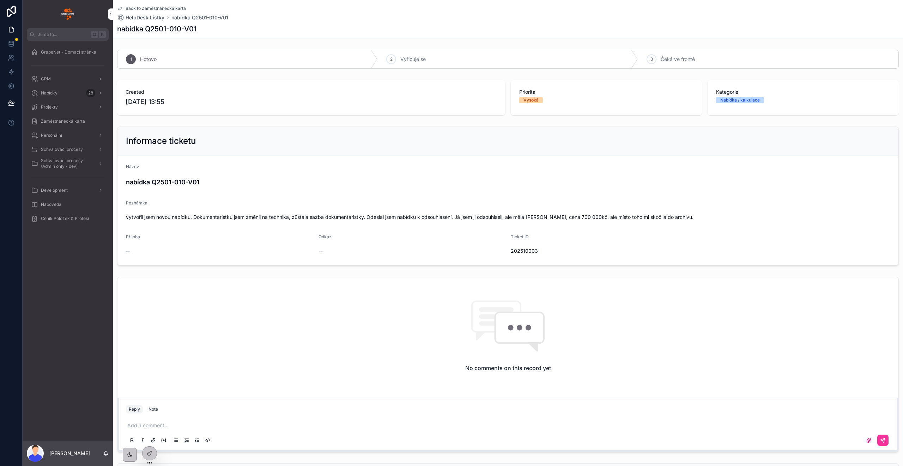 The image size is (903, 466). Describe the element at coordinates (311, 92) in the screenshot. I see `span: Created` at that location.